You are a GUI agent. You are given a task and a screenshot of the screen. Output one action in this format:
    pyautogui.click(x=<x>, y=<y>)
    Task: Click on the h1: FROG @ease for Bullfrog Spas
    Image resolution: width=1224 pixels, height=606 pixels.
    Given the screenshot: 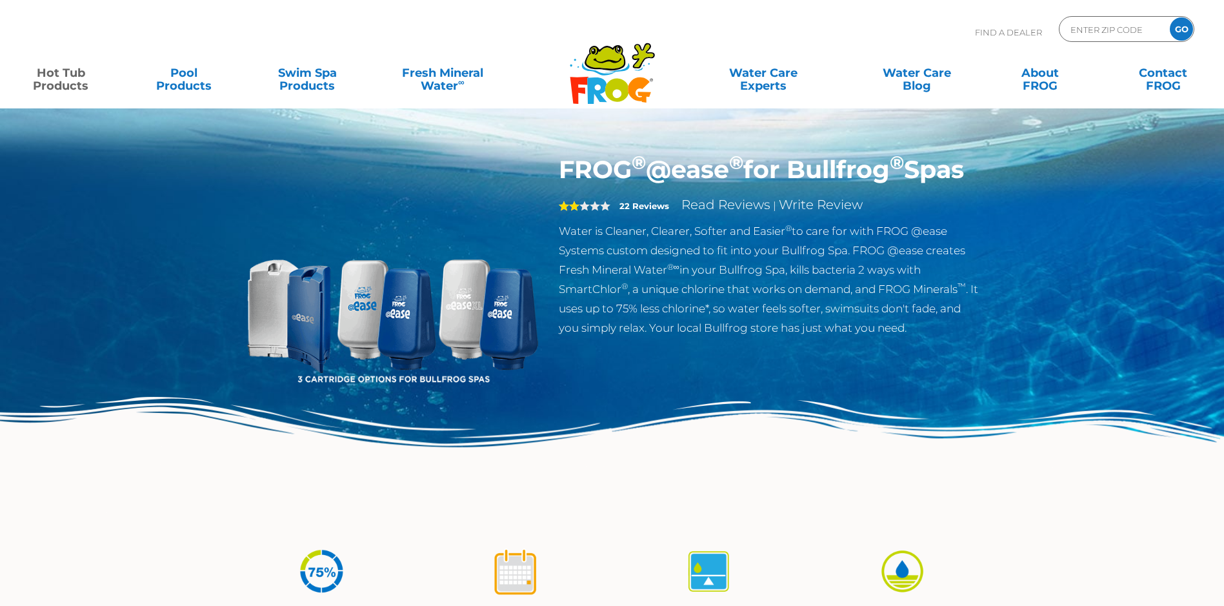 What is the action you would take?
    pyautogui.click(x=769, y=170)
    